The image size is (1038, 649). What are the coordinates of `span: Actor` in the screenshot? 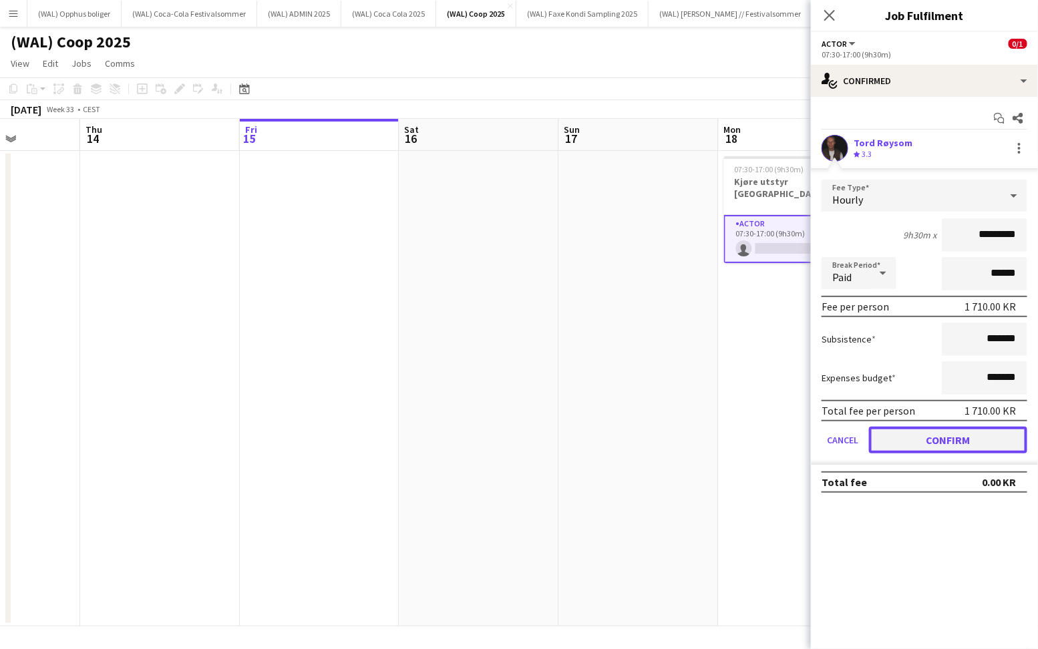 It's located at (834, 43).